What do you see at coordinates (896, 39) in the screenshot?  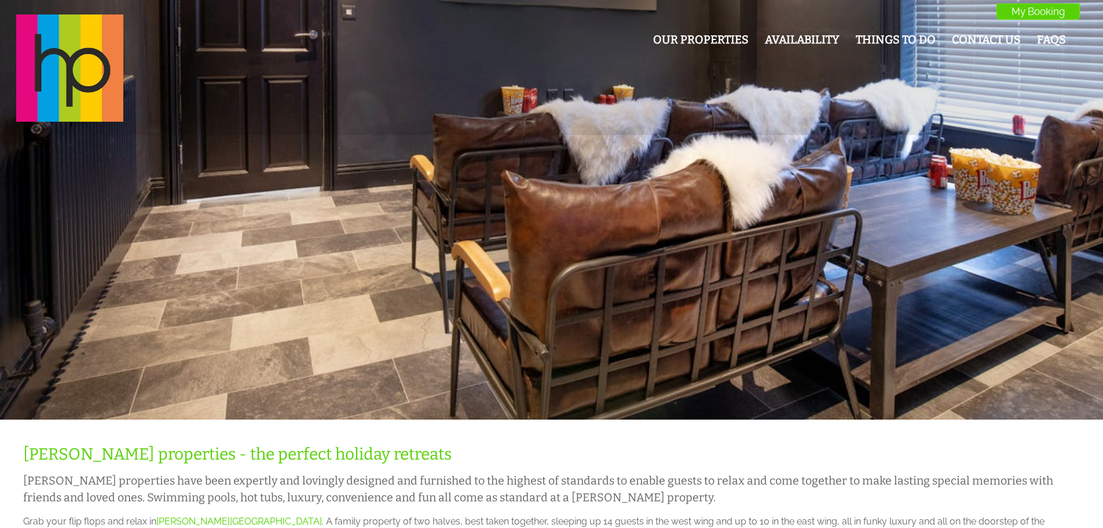 I see `a: Things To Do` at bounding box center [896, 39].